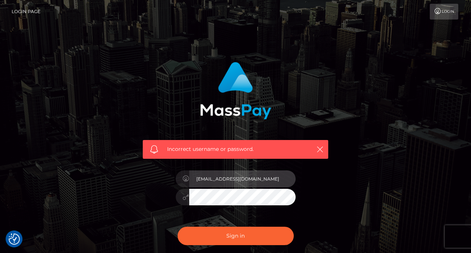 The height and width of the screenshot is (253, 471). What do you see at coordinates (235, 149) in the screenshot?
I see `span: Incorrect username or password.` at bounding box center [235, 149].